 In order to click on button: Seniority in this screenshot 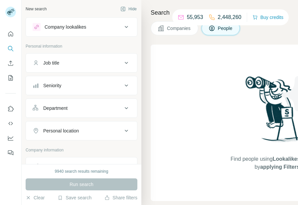, I will do `click(81, 85)`.